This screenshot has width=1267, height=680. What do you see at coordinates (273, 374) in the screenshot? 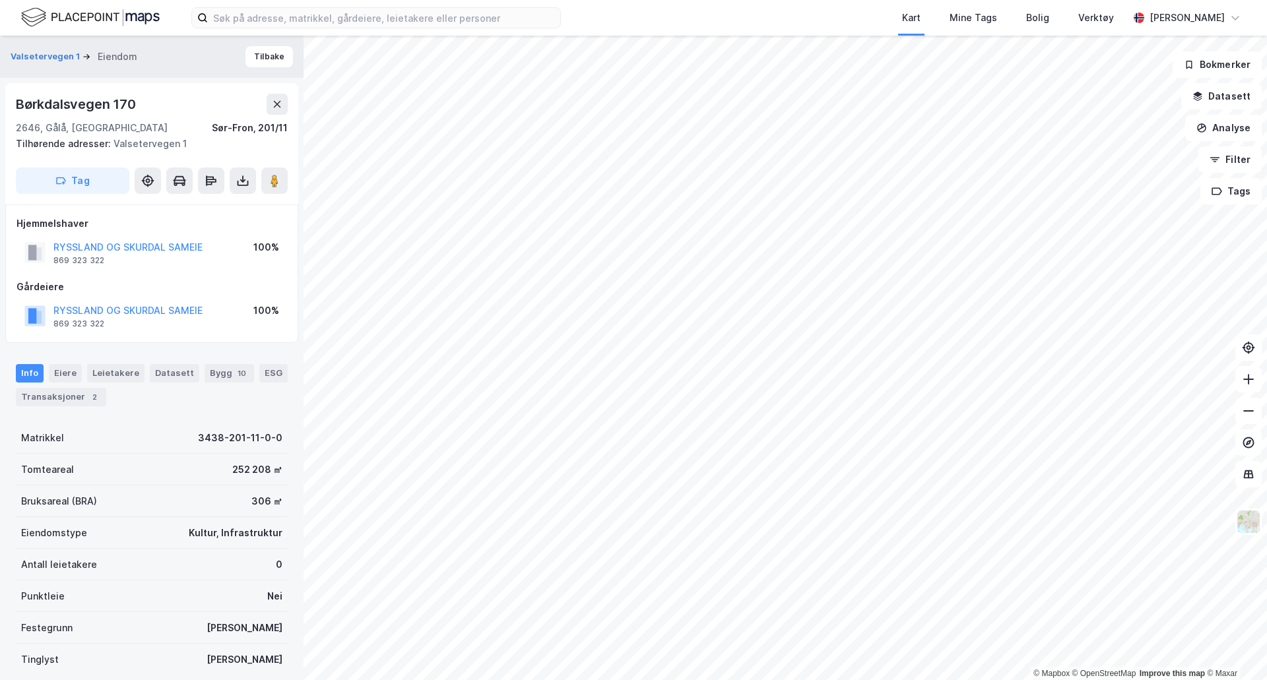
I see `div: ESG` at bounding box center [273, 374].